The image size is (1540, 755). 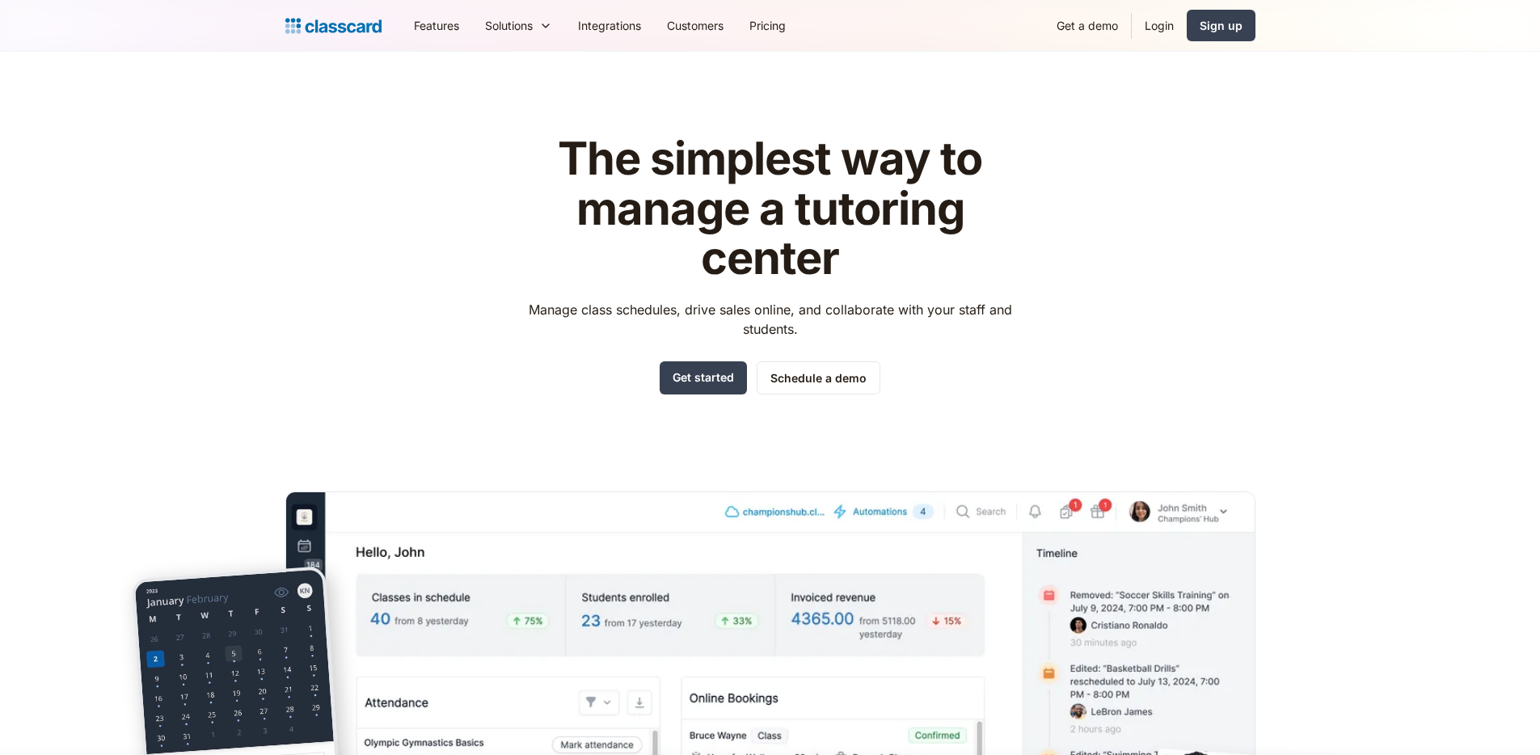 What do you see at coordinates (695, 25) in the screenshot?
I see `a: Customers` at bounding box center [695, 25].